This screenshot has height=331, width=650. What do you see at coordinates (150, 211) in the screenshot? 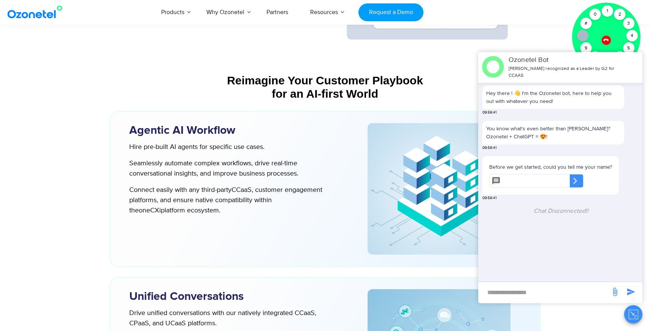
I see `span: oneCXi` at bounding box center [150, 211].